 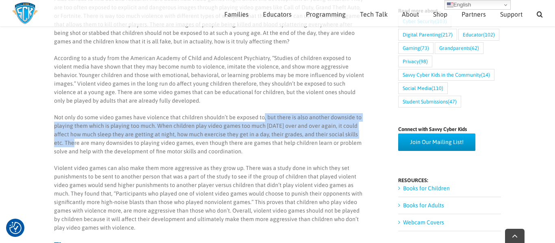 I want to click on a: Digital Parenting (217 items), so click(x=427, y=35).